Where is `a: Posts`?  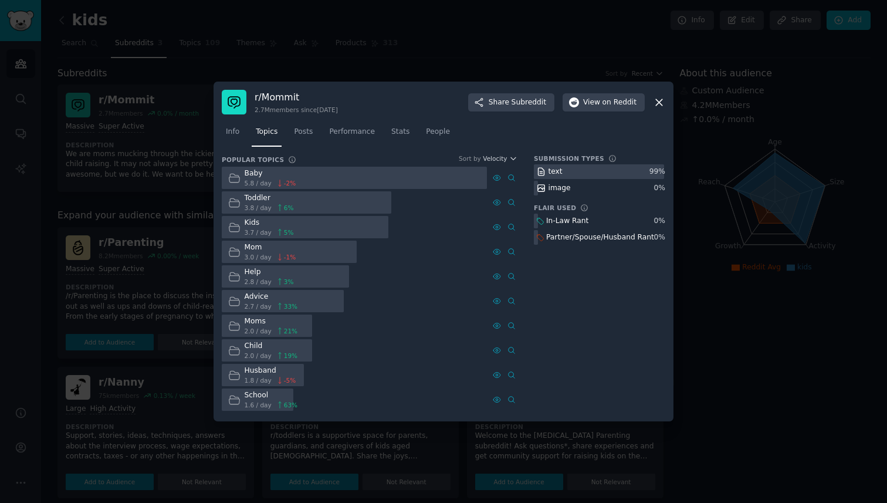
a: Posts is located at coordinates (303, 134).